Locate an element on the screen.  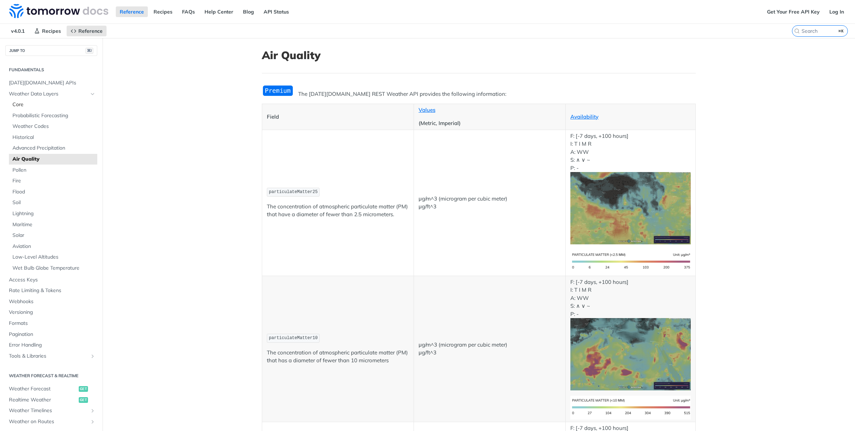
span: Soil is located at coordinates (54, 203).